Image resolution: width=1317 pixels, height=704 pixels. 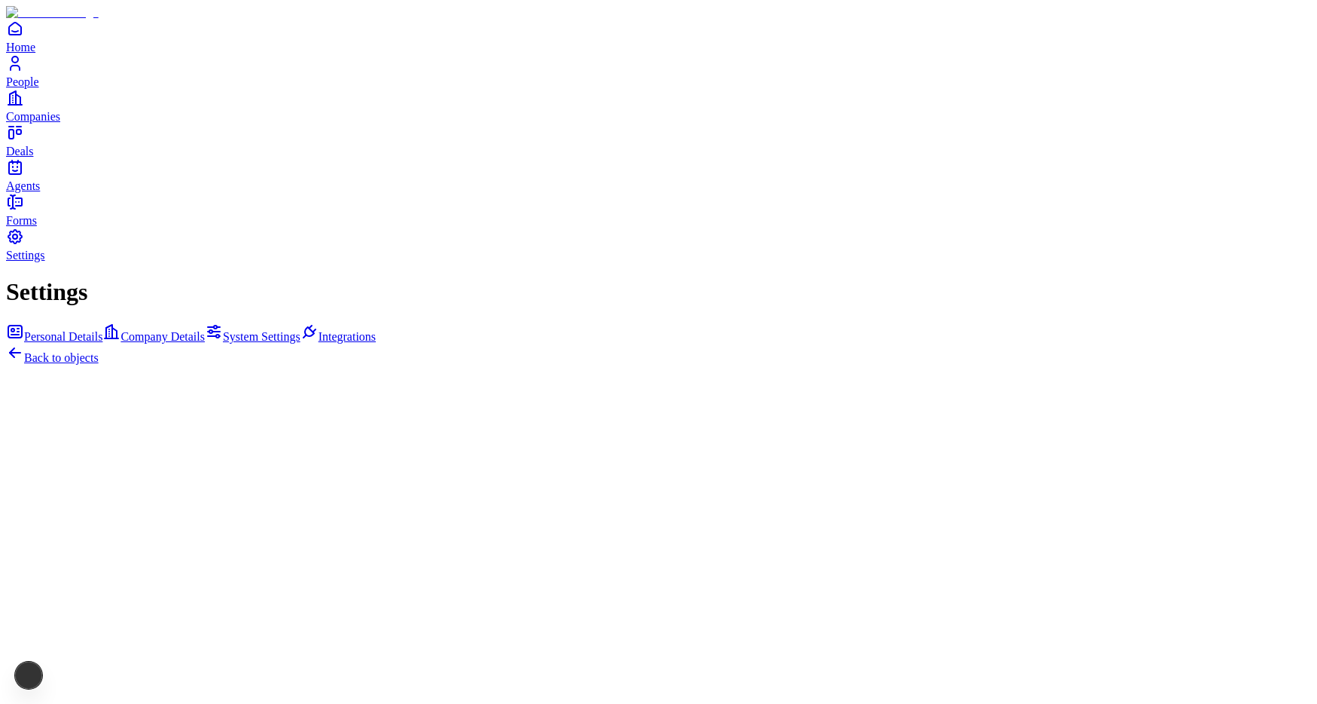 What do you see at coordinates (261, 336) in the screenshot?
I see `span: System Settings` at bounding box center [261, 336].